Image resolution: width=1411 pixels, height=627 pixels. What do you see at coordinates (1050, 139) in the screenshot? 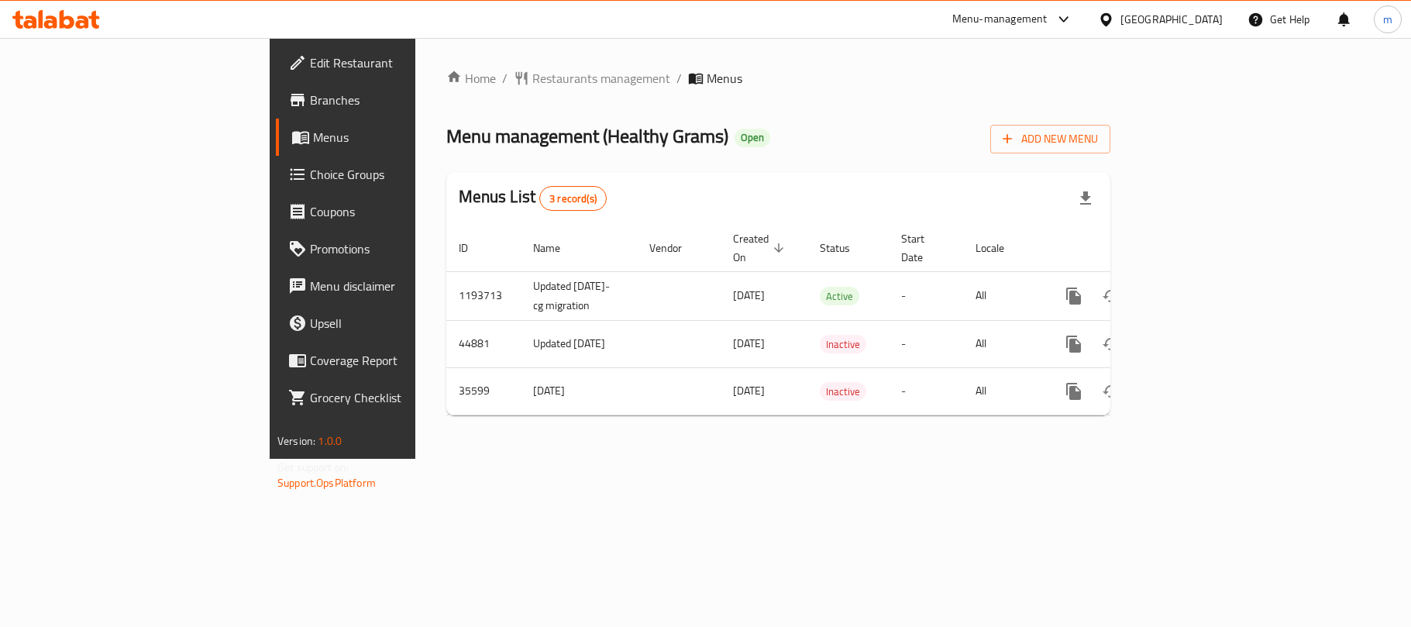
I see `button: Add New Menu` at bounding box center [1050, 139].